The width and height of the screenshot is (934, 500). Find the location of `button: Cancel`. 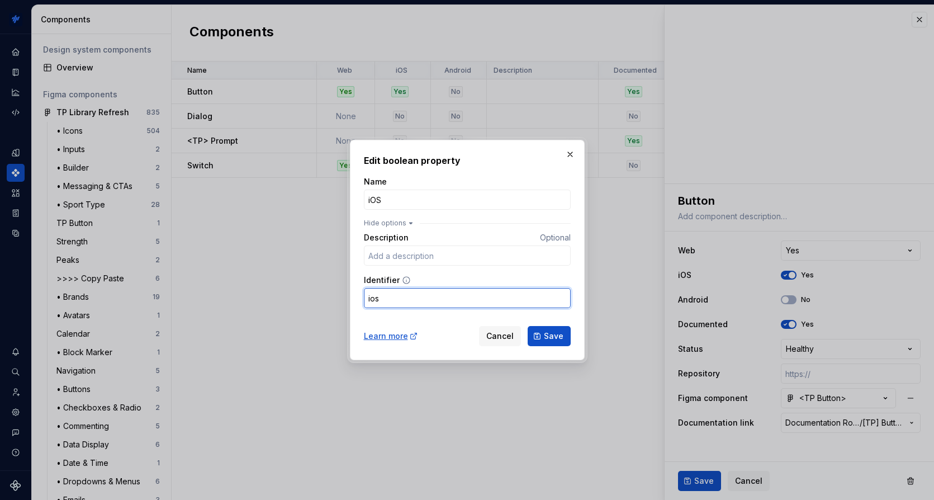

button: Cancel is located at coordinates (500, 336).